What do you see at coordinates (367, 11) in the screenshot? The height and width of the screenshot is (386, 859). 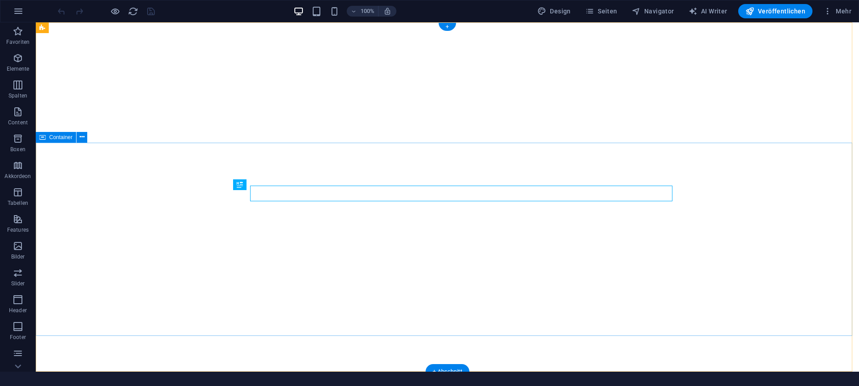 I see `h6: 100%` at bounding box center [367, 11].